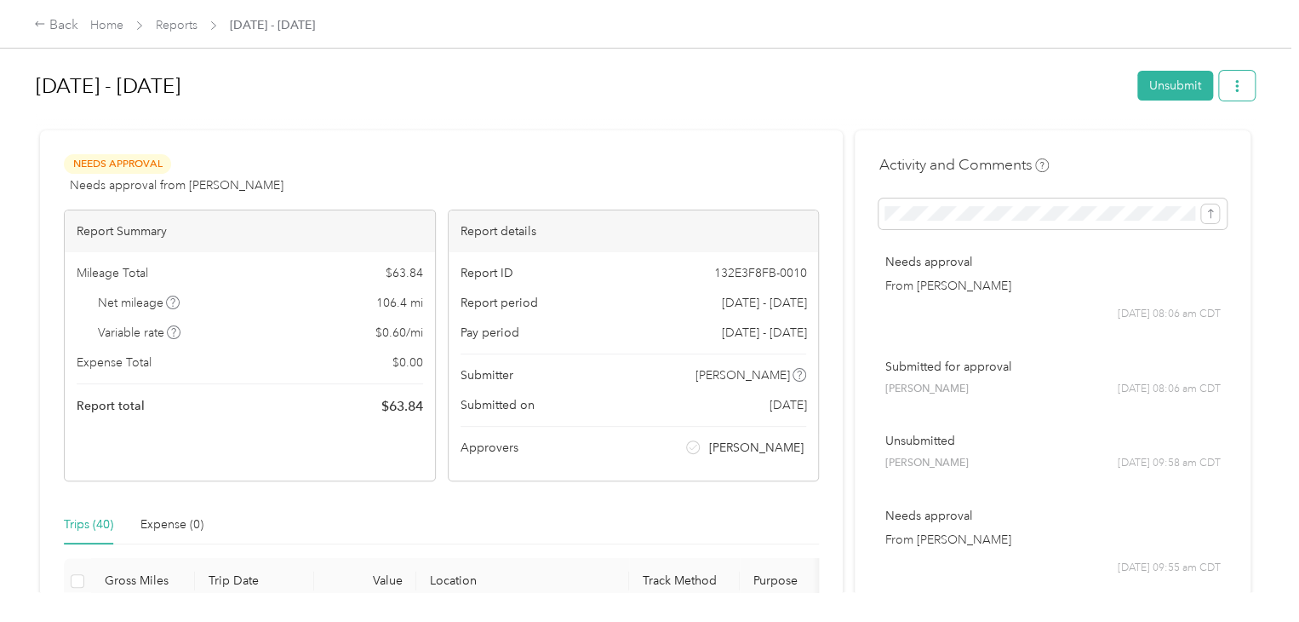 Image resolution: width=1299 pixels, height=622 pixels. What do you see at coordinates (490, 332) in the screenshot?
I see `span: Pay period` at bounding box center [490, 332].